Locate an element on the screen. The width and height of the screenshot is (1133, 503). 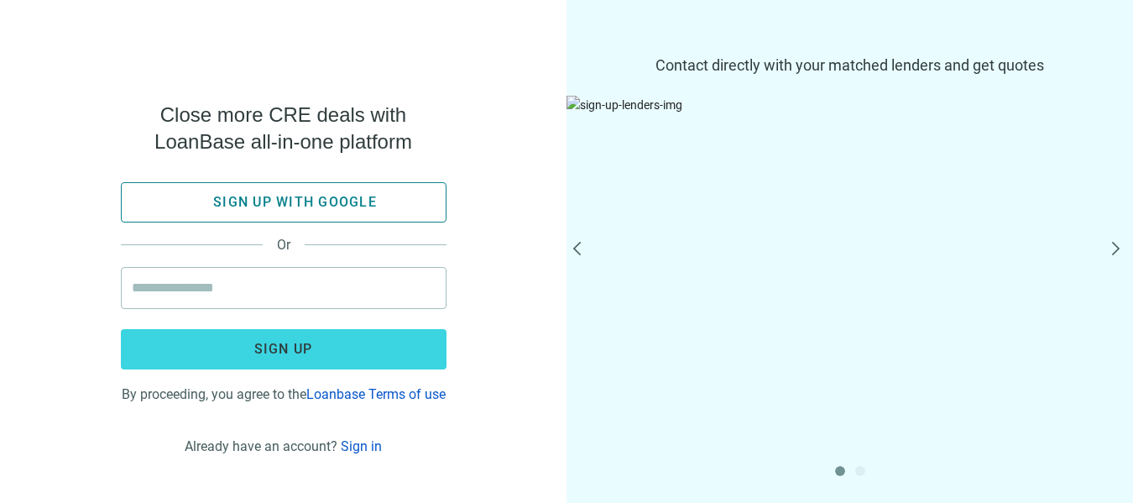
a: Sign in is located at coordinates (361, 446).